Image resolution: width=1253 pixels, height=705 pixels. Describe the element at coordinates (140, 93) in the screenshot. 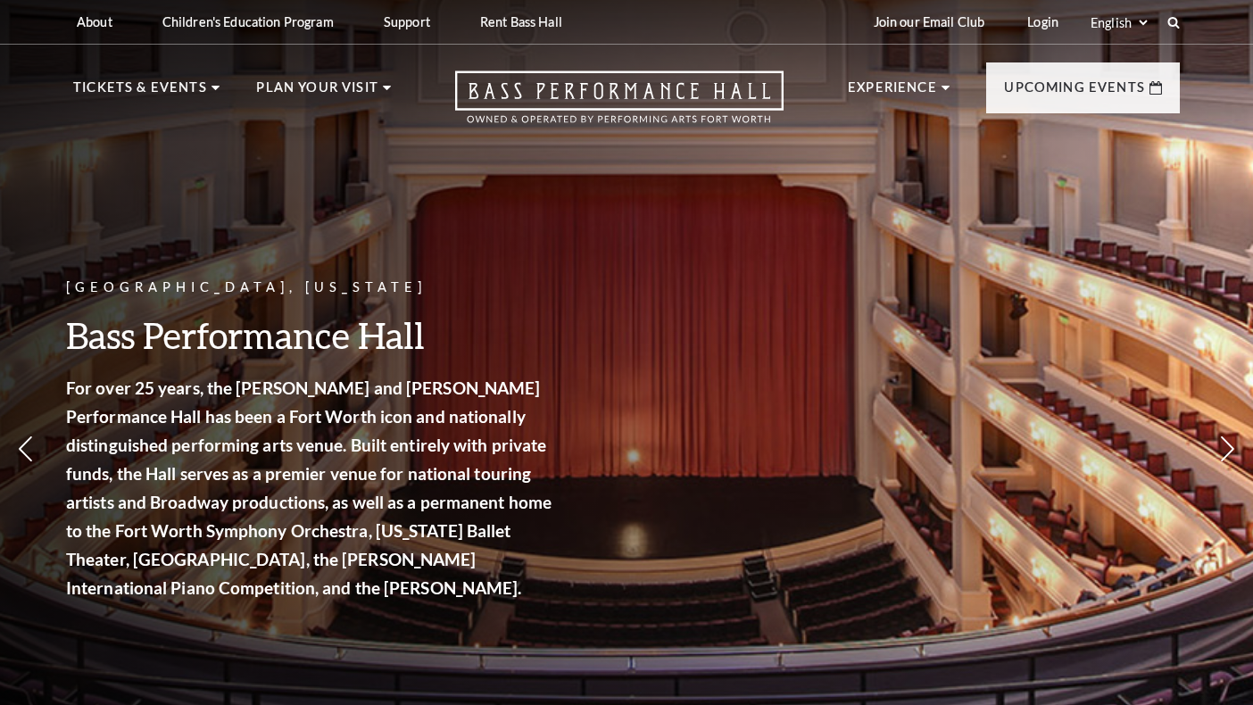

I see `p: Tickets & Events` at that location.